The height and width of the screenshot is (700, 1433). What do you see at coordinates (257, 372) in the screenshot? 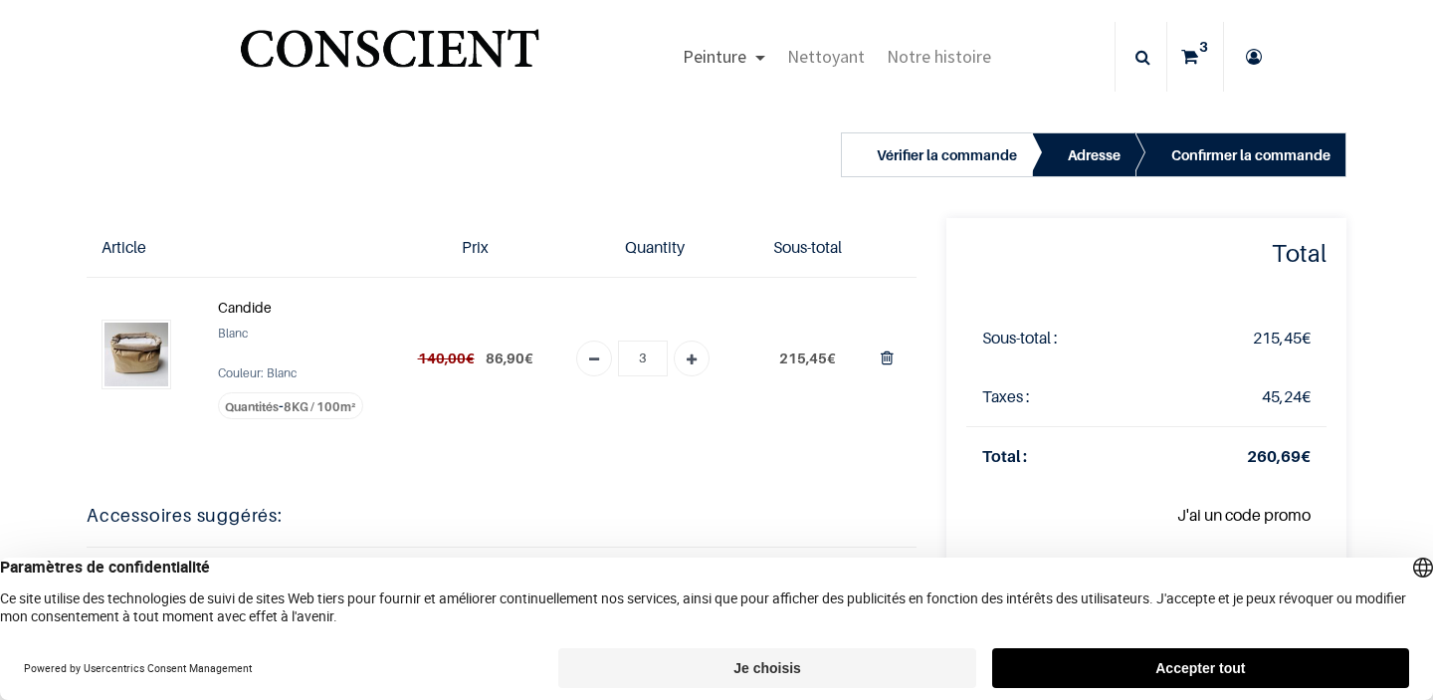
I see `span: Couleur: Blanc` at bounding box center [257, 372].